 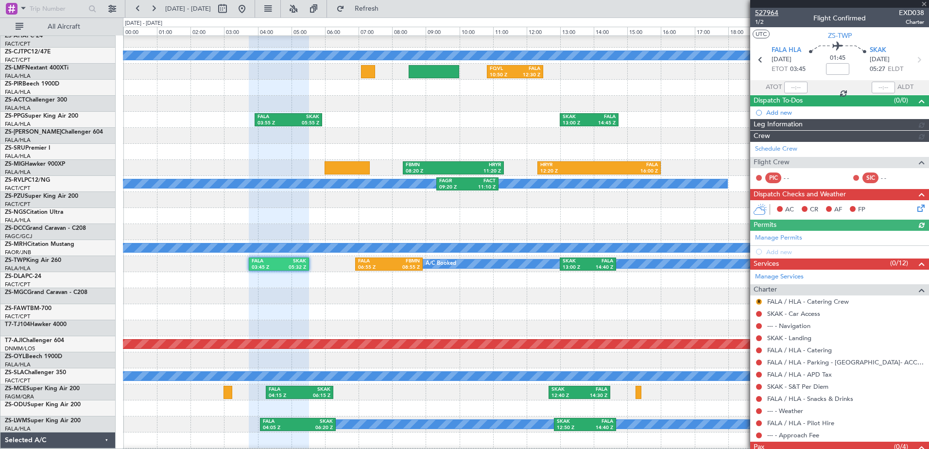 What do you see at coordinates (482, 188) in the screenshot?
I see `div: 11:10 Z` at bounding box center [482, 188].